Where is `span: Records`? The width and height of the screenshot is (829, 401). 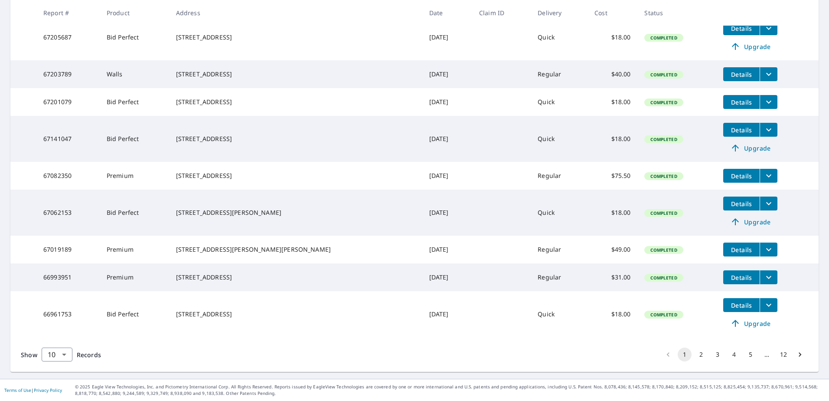
span: Records is located at coordinates (89, 354).